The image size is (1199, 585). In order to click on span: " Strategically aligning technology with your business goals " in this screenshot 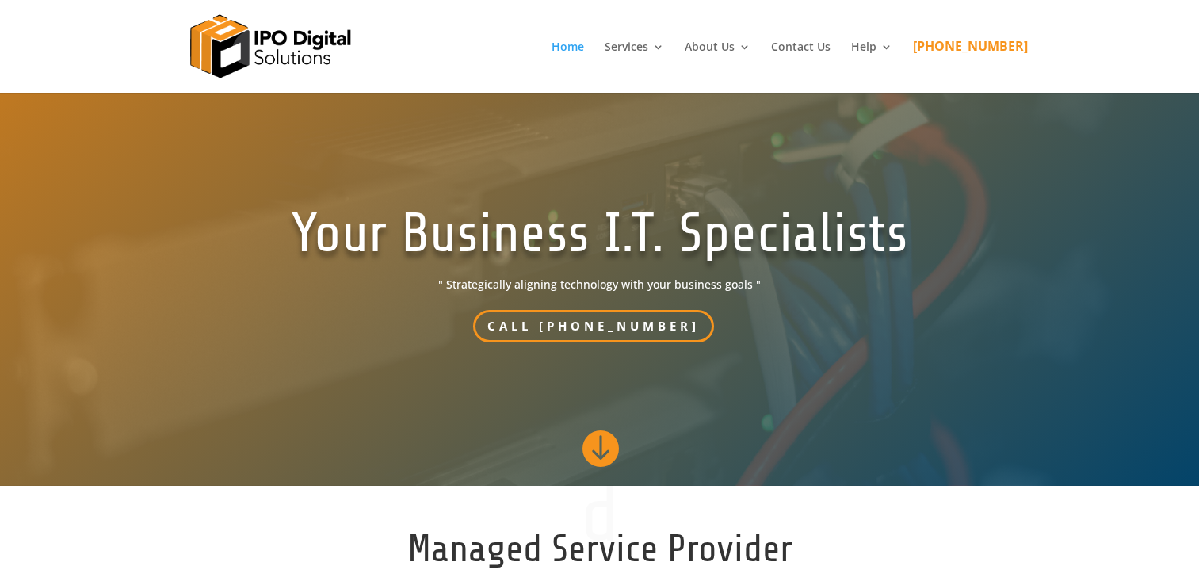, I will do `click(600, 285)`.